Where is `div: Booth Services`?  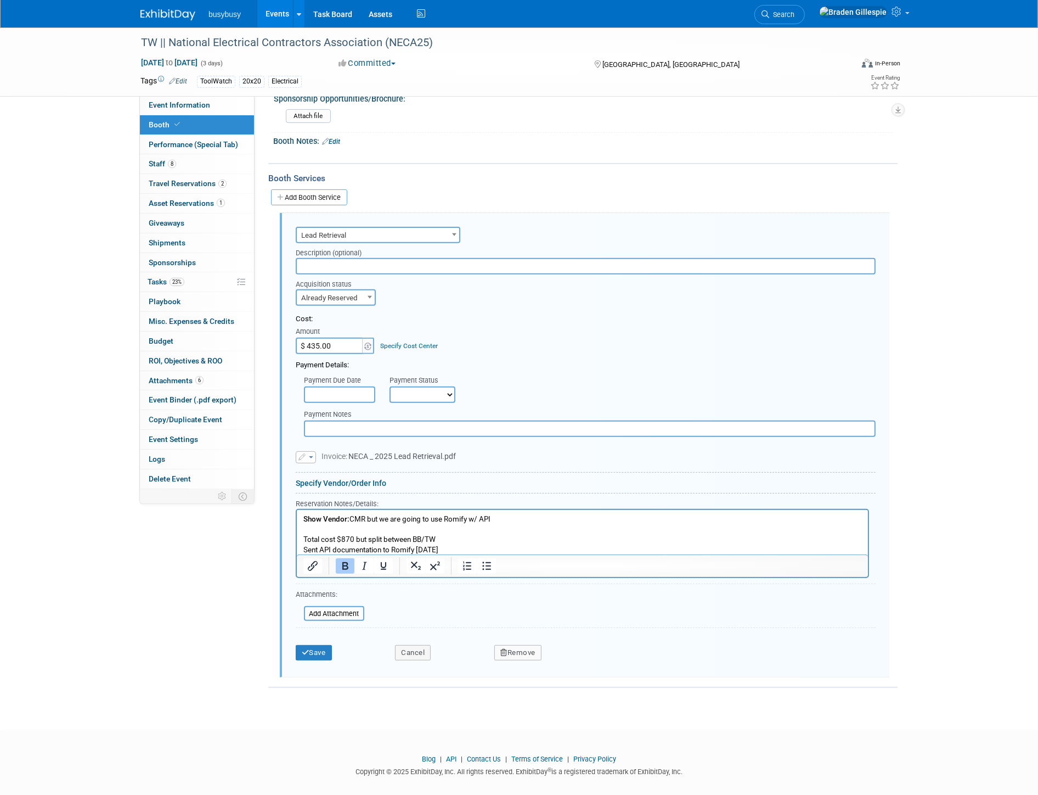
div: Booth Services is located at coordinates (583, 178).